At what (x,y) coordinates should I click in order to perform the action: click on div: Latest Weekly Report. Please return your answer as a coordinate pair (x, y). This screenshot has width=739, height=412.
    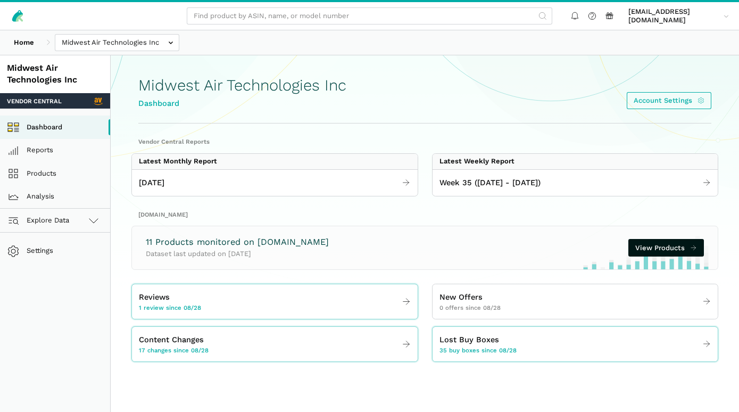
    Looking at the image, I should click on (477, 161).